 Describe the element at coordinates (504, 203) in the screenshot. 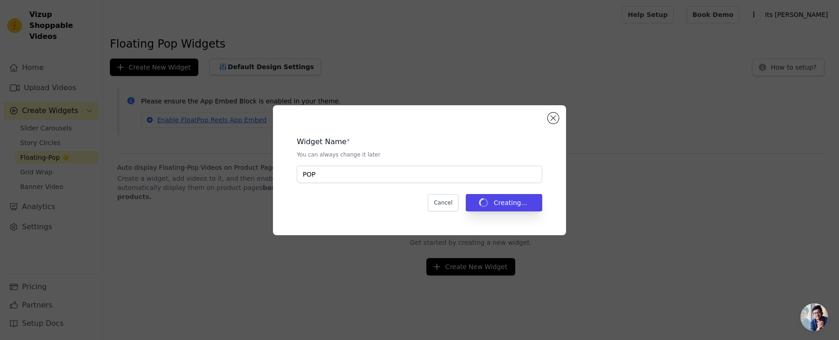

I see `button: Creating...` at that location.